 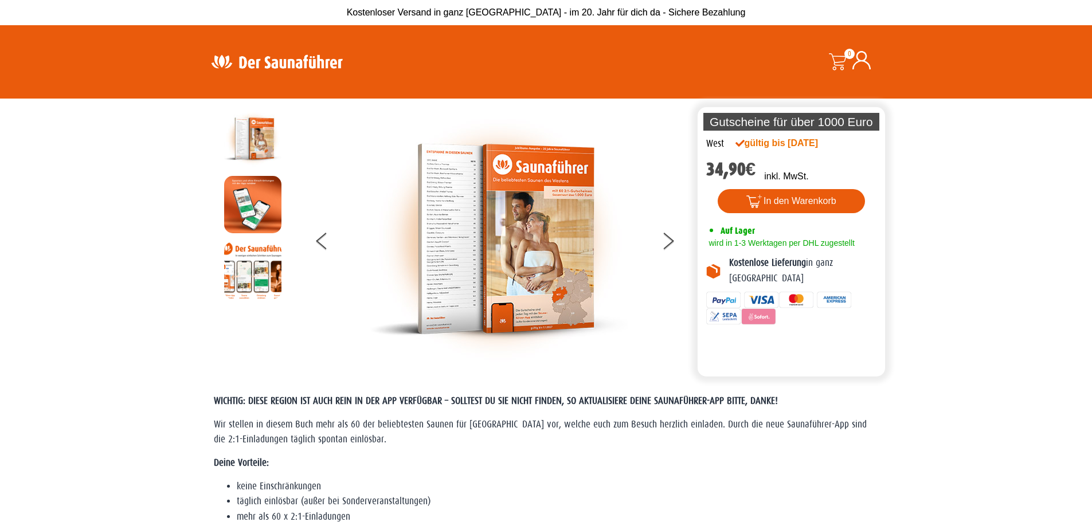 I want to click on li: keine Einschränkungen, so click(x=558, y=487).